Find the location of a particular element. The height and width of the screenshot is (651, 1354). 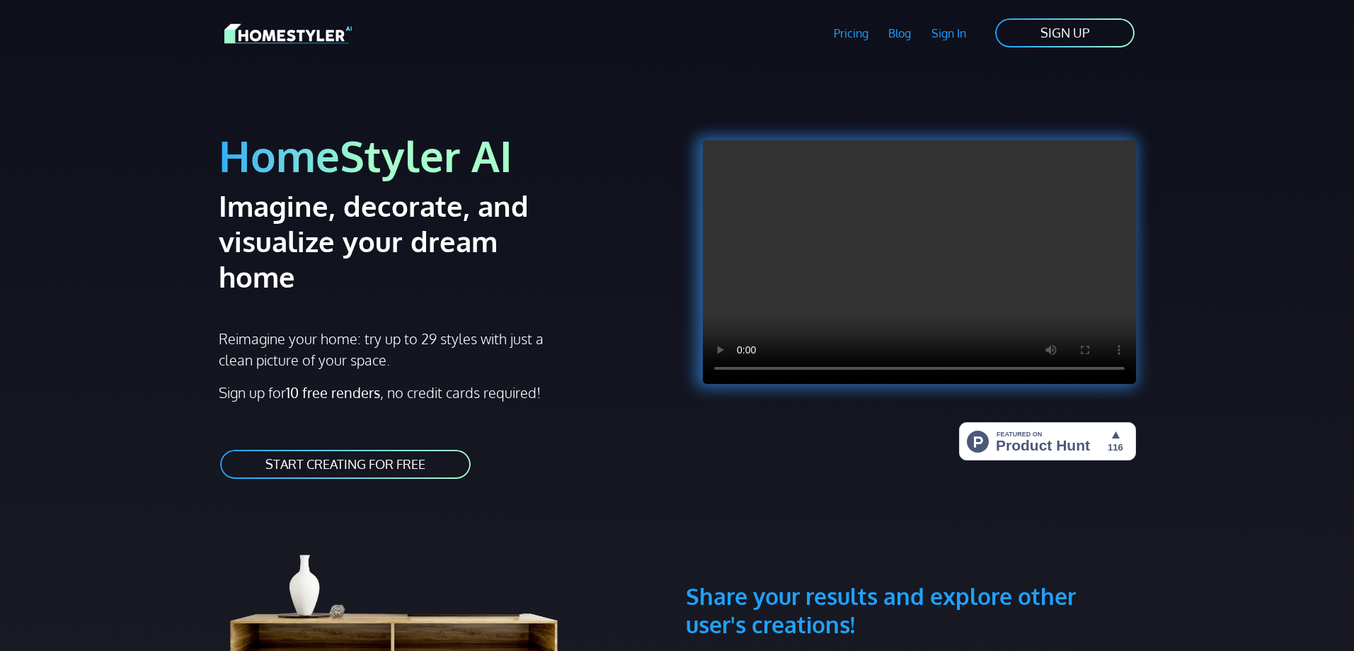

strong: 10 free renders is located at coordinates (333, 392).